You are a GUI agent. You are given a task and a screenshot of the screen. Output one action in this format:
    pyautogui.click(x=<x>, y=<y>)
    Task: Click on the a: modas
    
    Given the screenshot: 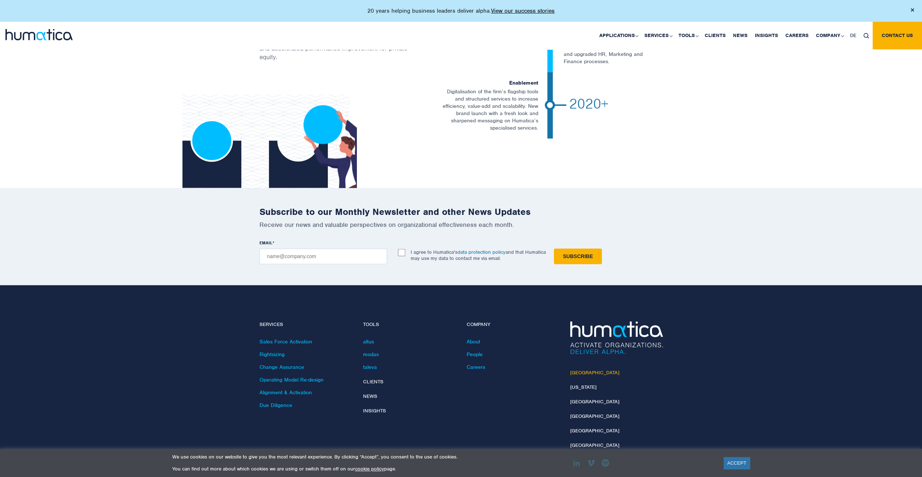 What is the action you would take?
    pyautogui.click(x=370, y=355)
    